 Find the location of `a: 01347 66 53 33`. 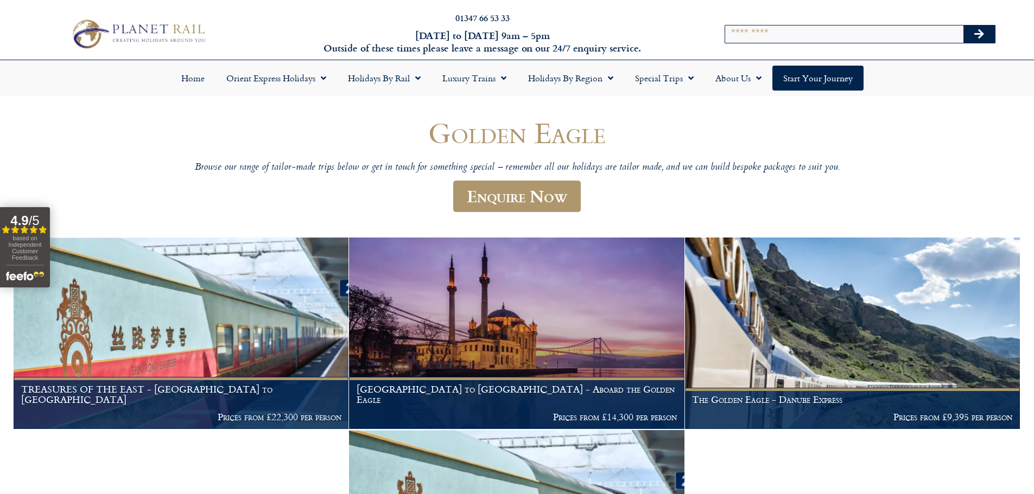

a: 01347 66 53 33 is located at coordinates (482, 17).